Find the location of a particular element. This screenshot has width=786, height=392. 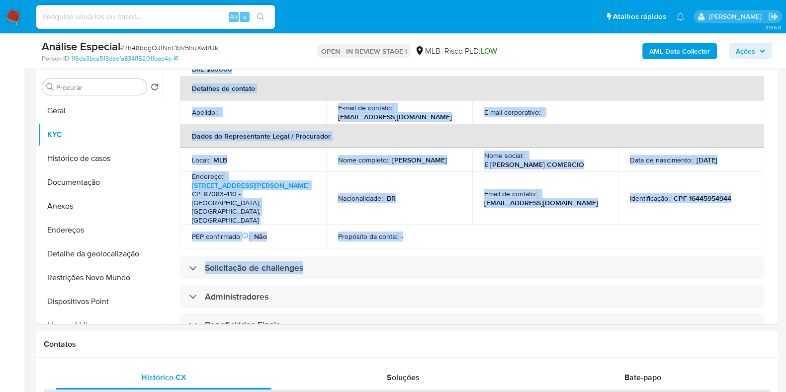

b: Person ID is located at coordinates (55, 59).